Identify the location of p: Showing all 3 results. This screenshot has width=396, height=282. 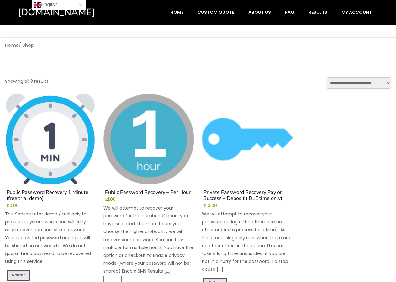
(27, 81).